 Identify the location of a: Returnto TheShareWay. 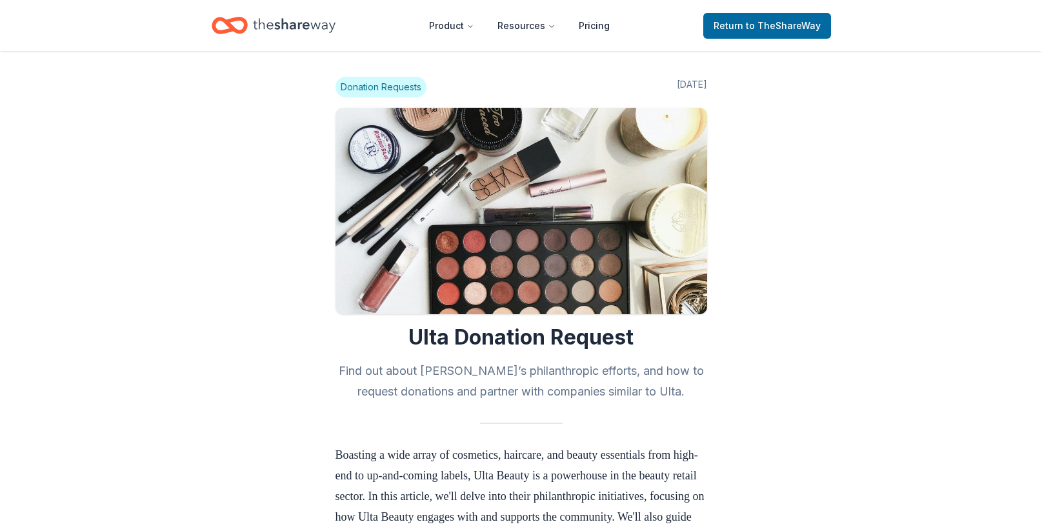
(767, 26).